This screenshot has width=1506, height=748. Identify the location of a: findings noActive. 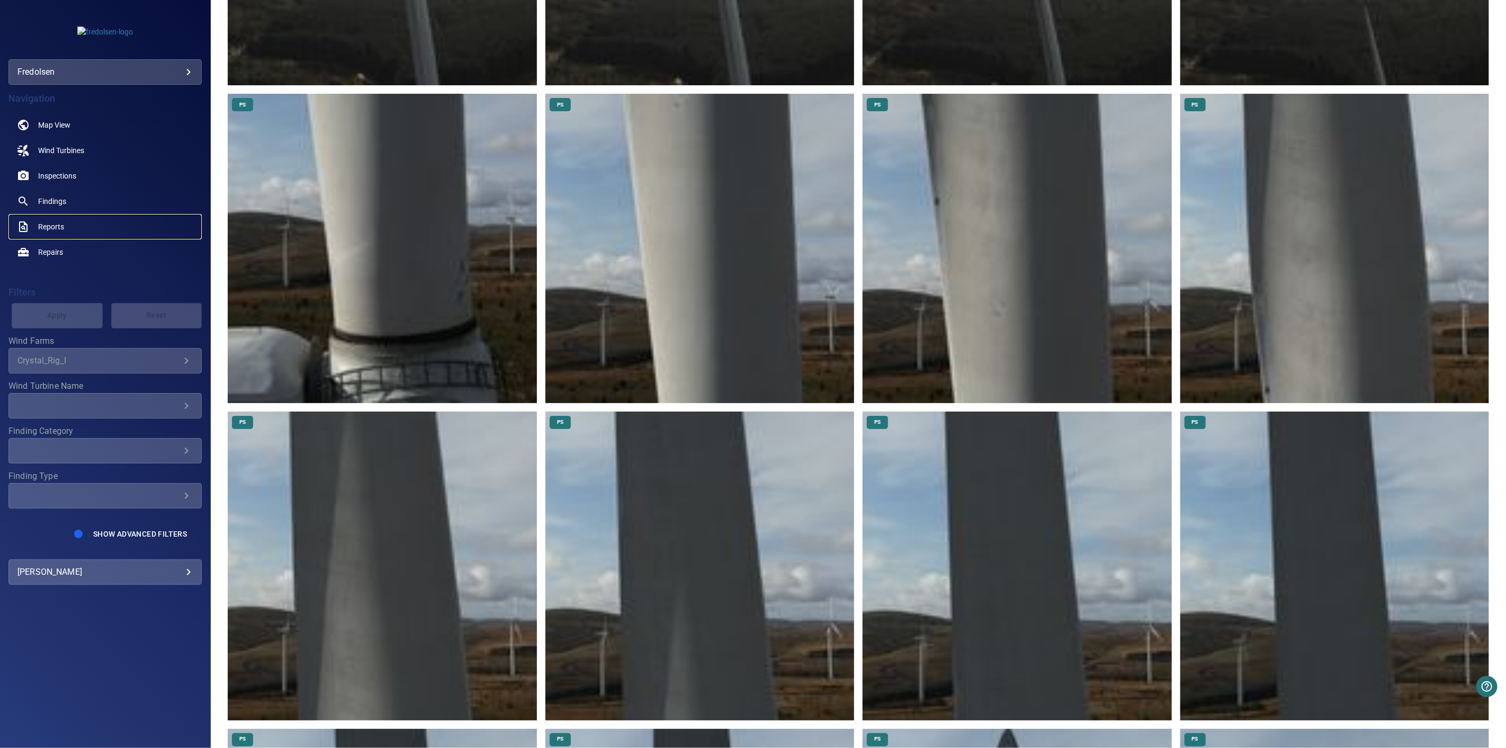
(105, 201).